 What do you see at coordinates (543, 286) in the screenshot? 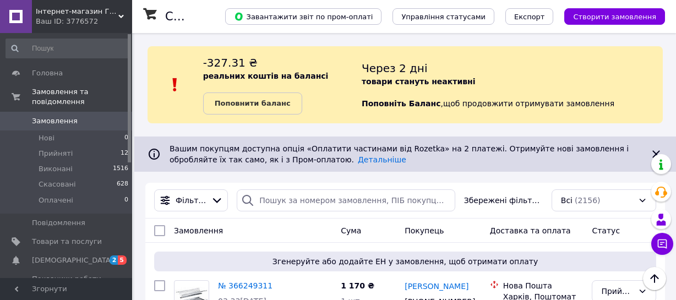
I see `div: Нова Пошта` at bounding box center [543, 286].